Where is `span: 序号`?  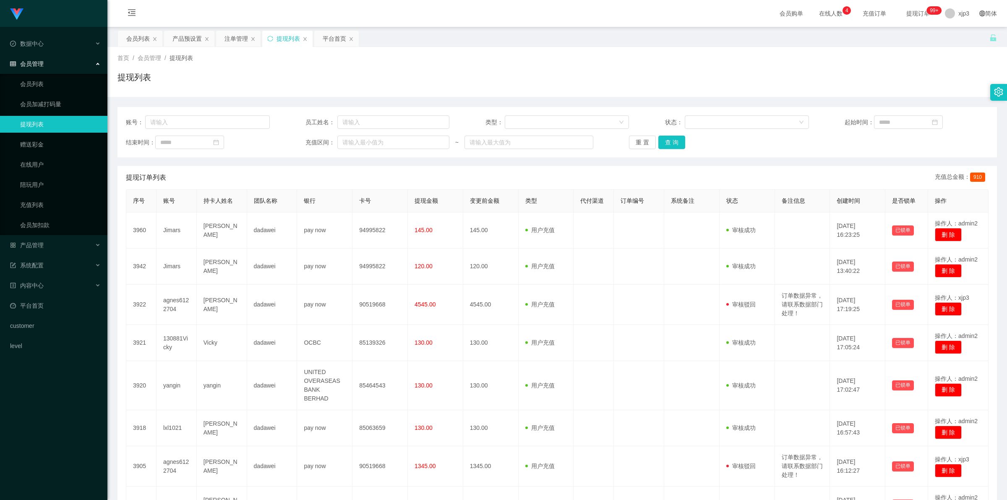 span: 序号 is located at coordinates (139, 201).